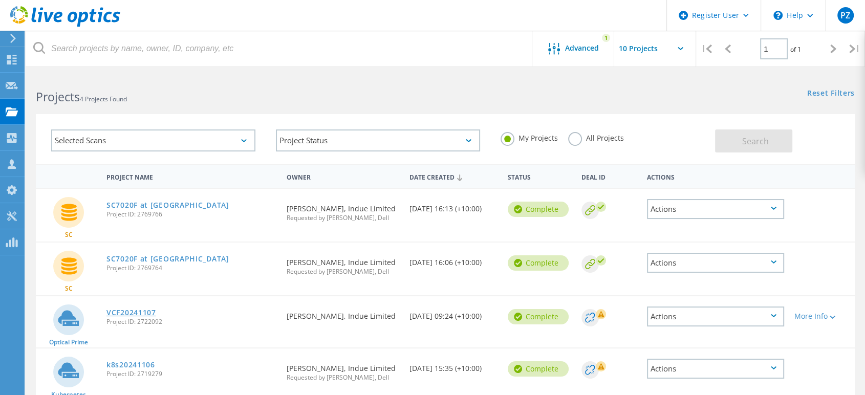 The height and width of the screenshot is (395, 865). What do you see at coordinates (539, 176) in the screenshot?
I see `div: Status` at bounding box center [539, 176].